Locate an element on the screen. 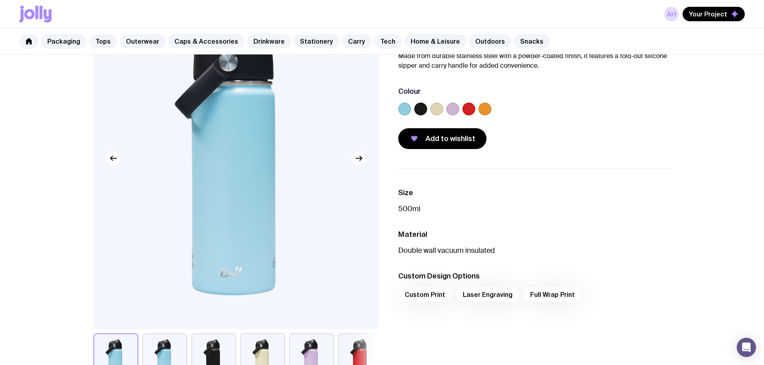 The image size is (764, 365). a: Outdoors is located at coordinates (490, 41).